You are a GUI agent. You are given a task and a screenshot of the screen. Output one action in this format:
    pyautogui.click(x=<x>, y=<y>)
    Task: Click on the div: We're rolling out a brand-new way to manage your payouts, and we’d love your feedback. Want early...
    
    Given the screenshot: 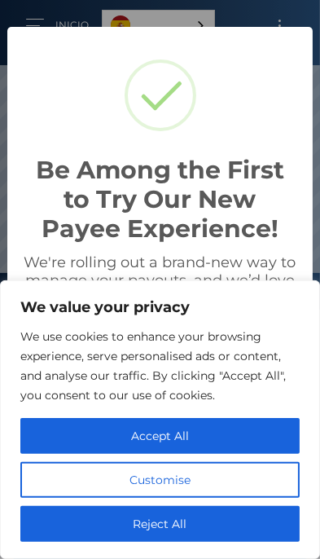 What is the action you would take?
    pyautogui.click(x=161, y=325)
    